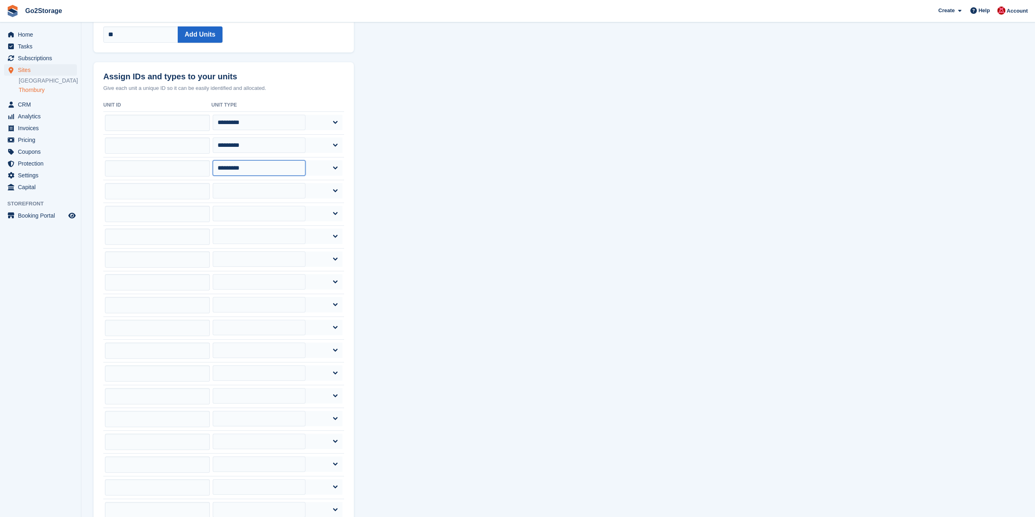  What do you see at coordinates (42, 35) in the screenshot?
I see `span: Home` at bounding box center [42, 35].